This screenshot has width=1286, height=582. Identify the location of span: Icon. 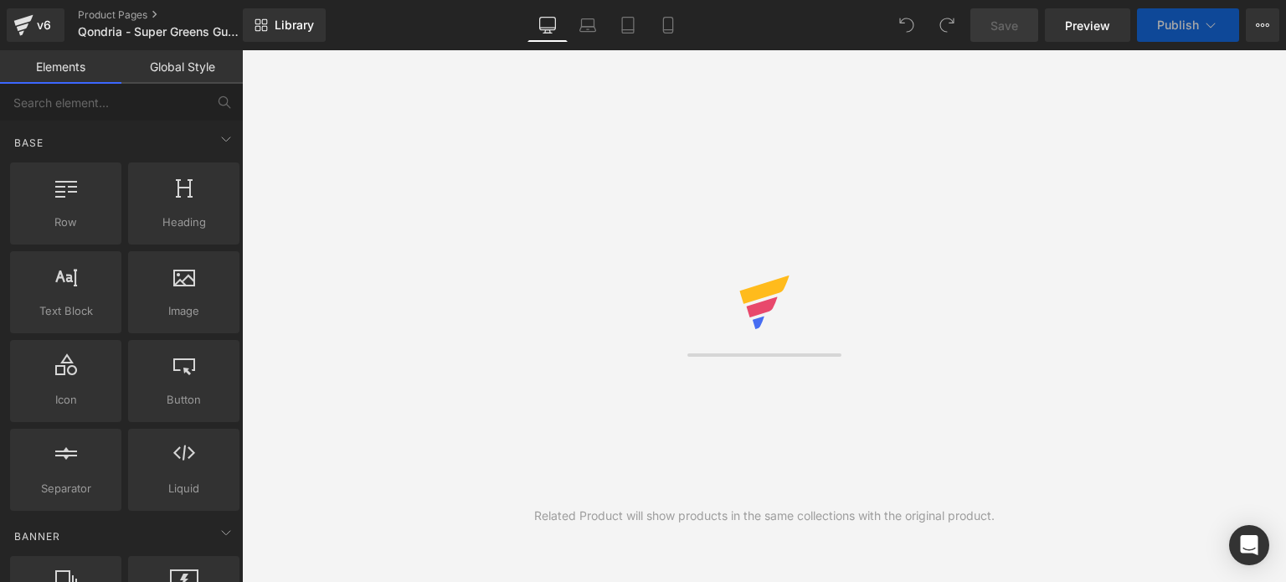
(65, 399).